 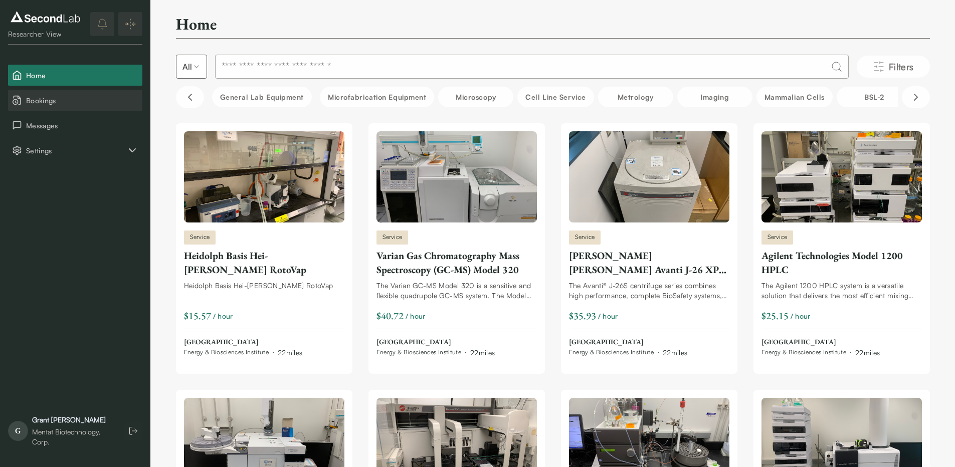 What do you see at coordinates (45, 34) in the screenshot?
I see `div: Researcher View` at bounding box center [45, 34].